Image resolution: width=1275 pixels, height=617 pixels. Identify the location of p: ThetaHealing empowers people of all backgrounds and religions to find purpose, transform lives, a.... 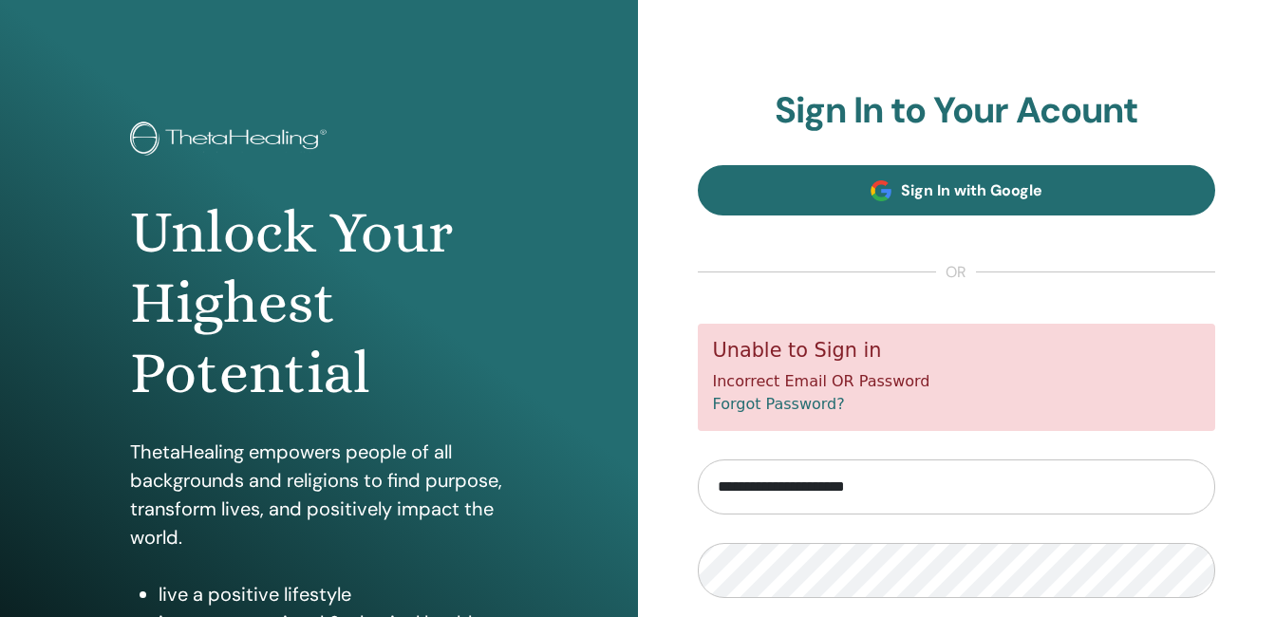
(319, 495).